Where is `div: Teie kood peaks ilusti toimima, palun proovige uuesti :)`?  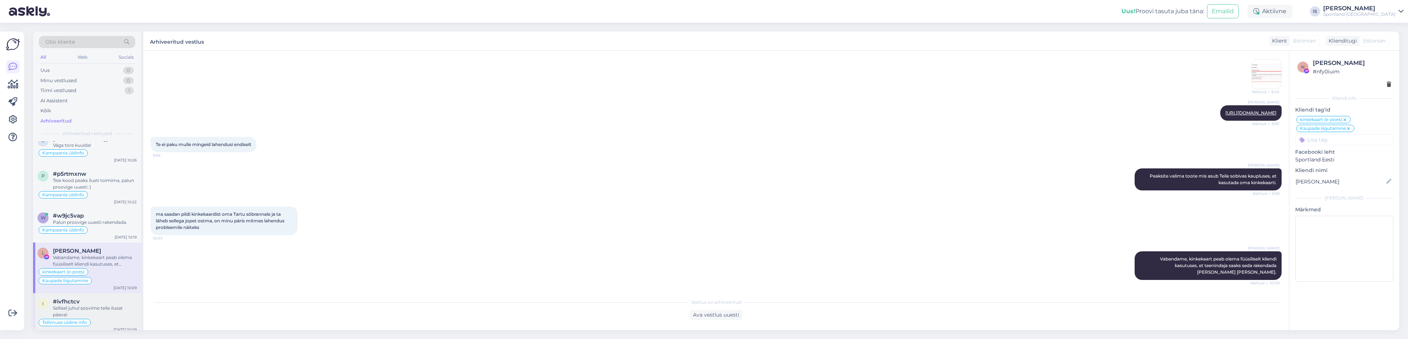
div: Teie kood peaks ilusti toimima, palun proovige uuesti :) is located at coordinates (95, 184).